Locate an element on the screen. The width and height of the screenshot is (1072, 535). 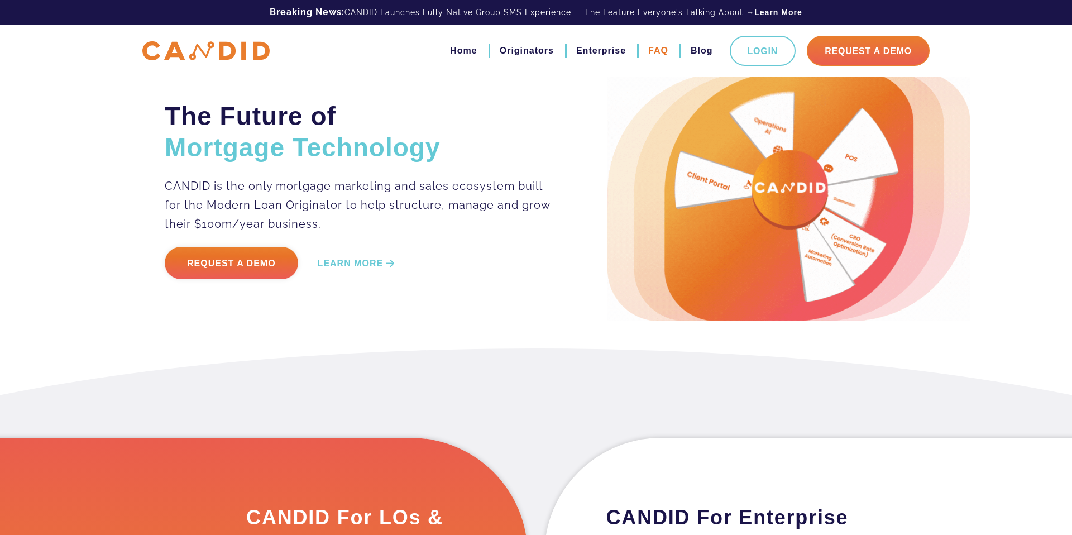
a: Request a Demo is located at coordinates (231, 263).